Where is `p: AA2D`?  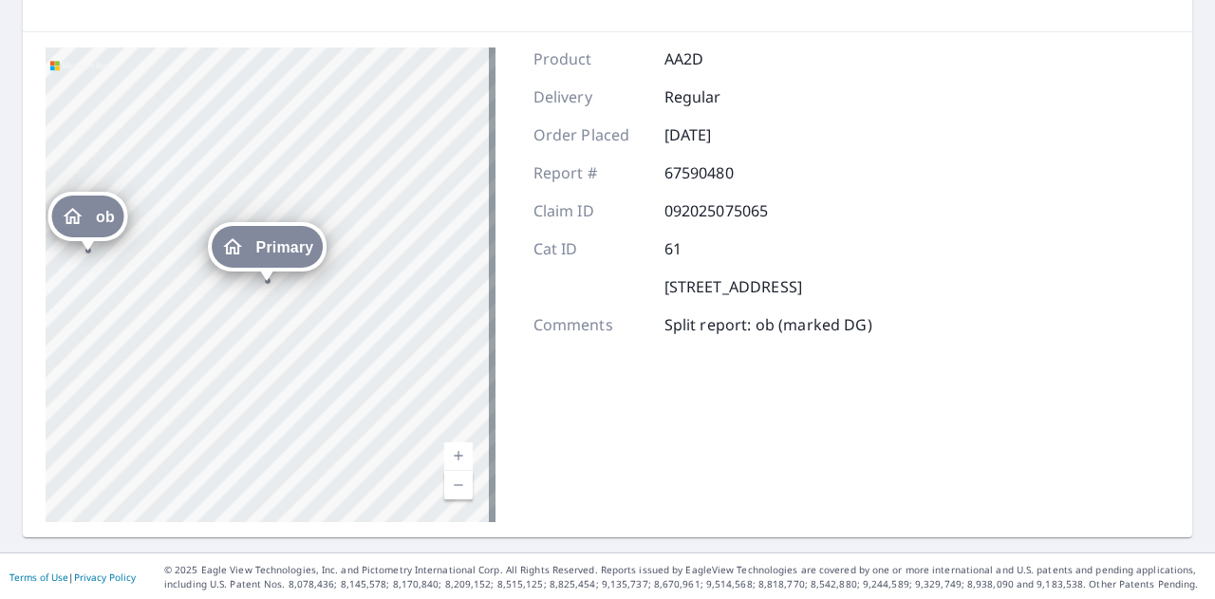 p: AA2D is located at coordinates (721, 59).